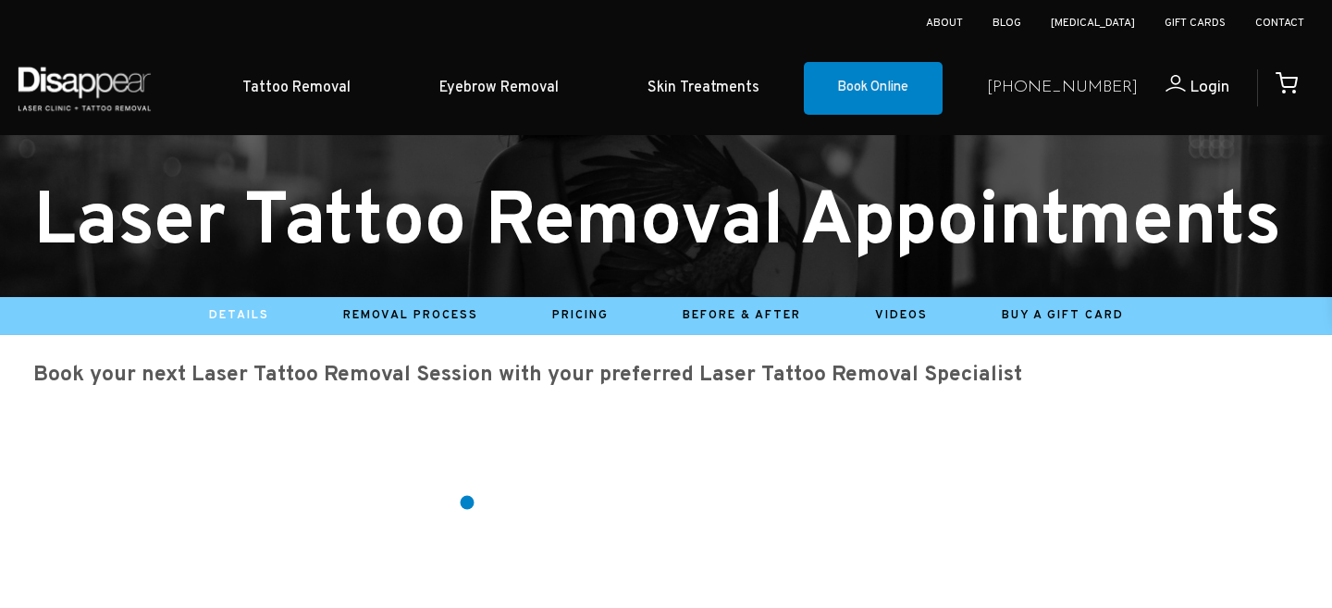  What do you see at coordinates (944, 23) in the screenshot?
I see `a: About` at bounding box center [944, 23].